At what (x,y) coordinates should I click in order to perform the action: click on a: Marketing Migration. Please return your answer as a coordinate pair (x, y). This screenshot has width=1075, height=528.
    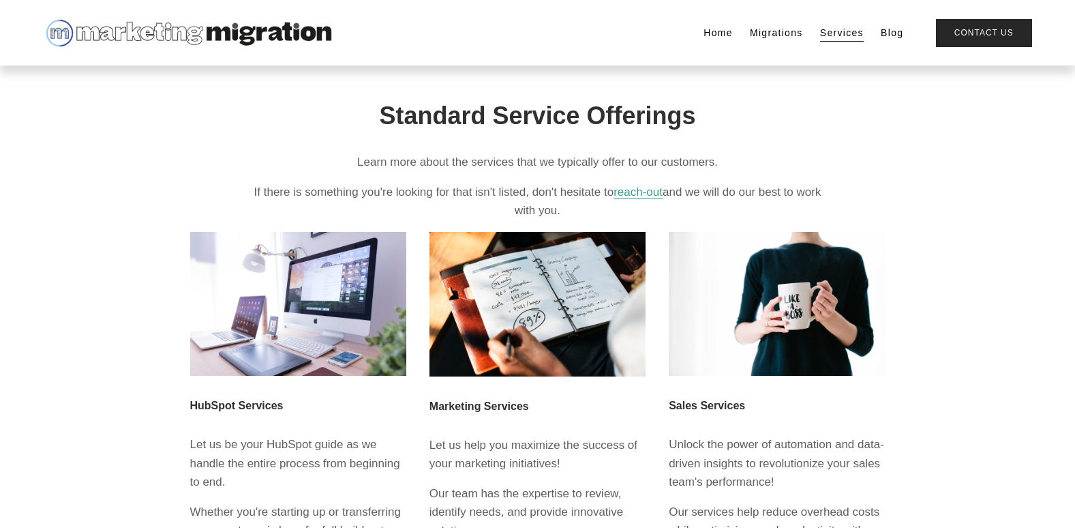
    Looking at the image, I should click on (188, 33).